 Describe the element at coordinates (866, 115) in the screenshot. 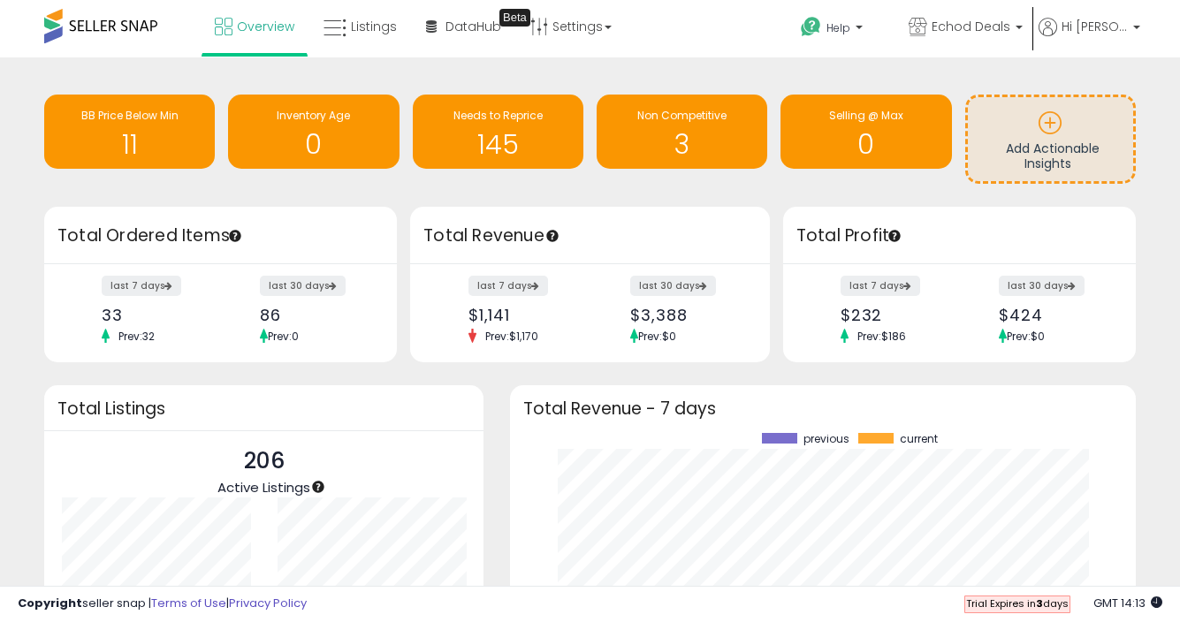

I see `span: Selling @ Max` at that location.